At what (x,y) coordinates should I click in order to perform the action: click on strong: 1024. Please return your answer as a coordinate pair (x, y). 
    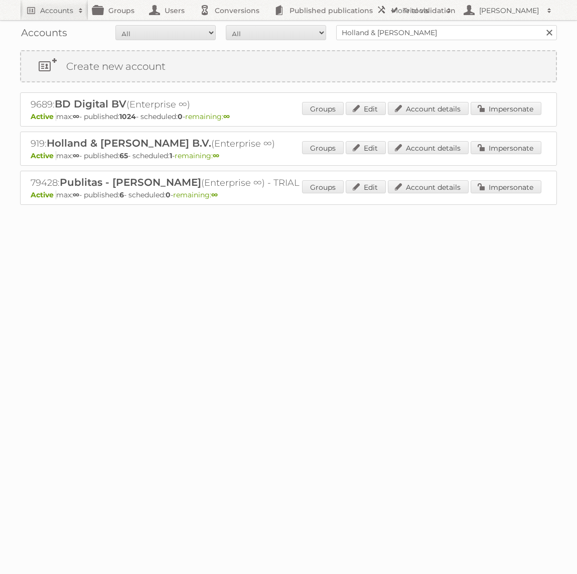
    Looking at the image, I should click on (127, 116).